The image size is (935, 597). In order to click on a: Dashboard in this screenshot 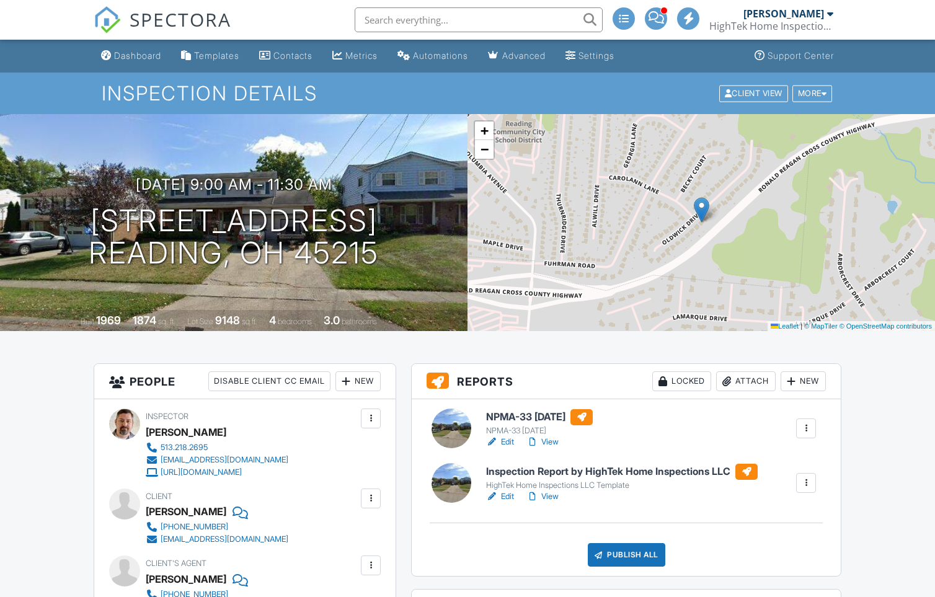, I will do `click(131, 56)`.